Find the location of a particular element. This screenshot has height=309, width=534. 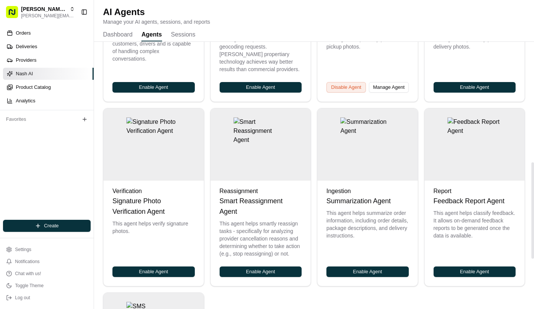

button: Toggle Theme is located at coordinates (47, 286).